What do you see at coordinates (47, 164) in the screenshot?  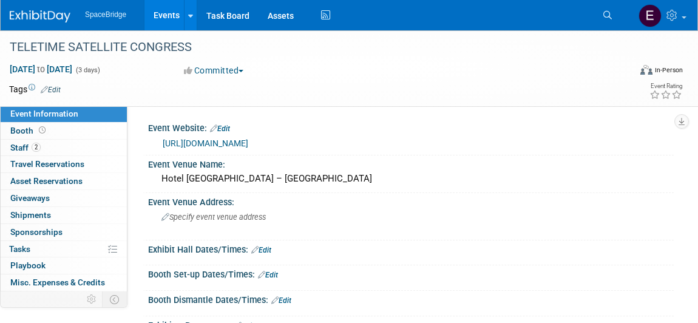 I see `span: Travel Reservations` at bounding box center [47, 164].